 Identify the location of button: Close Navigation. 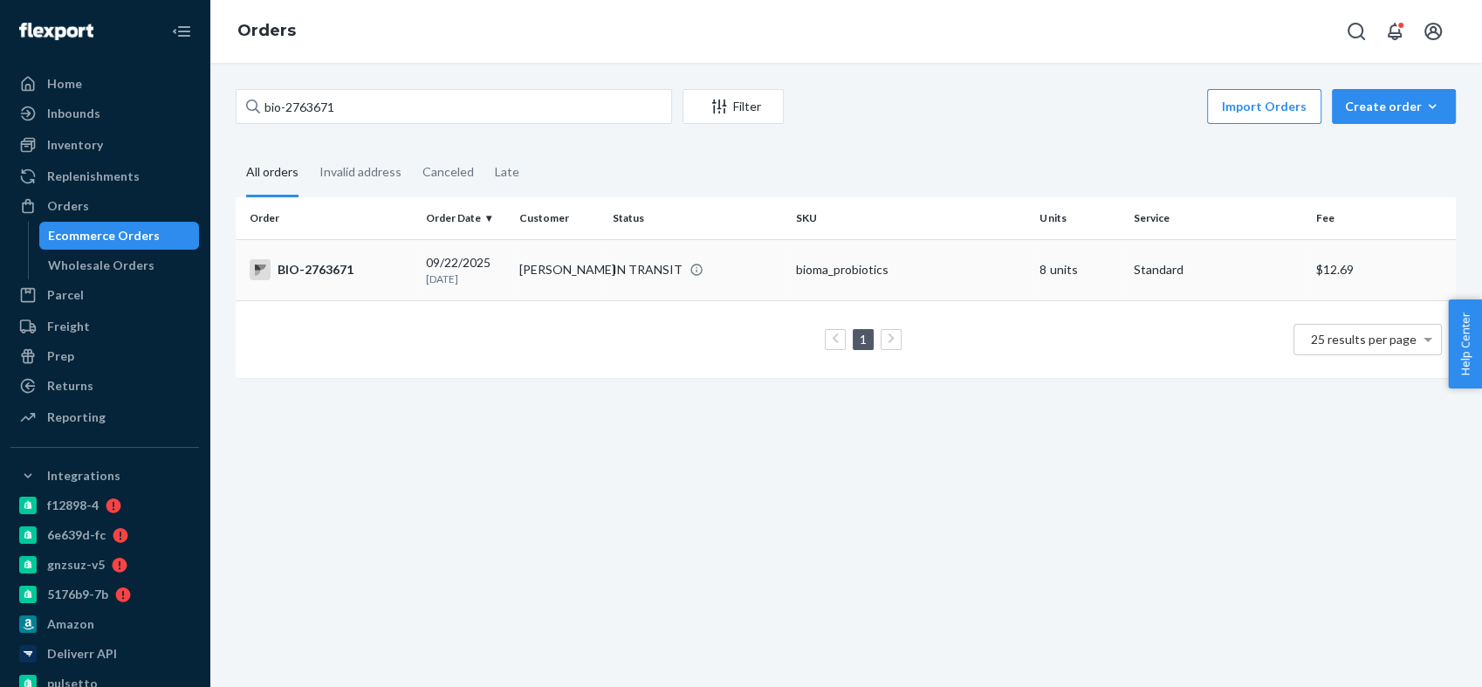
(182, 31).